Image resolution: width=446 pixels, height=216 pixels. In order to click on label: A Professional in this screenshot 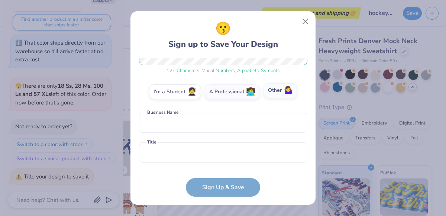, I will do `click(233, 92)`.